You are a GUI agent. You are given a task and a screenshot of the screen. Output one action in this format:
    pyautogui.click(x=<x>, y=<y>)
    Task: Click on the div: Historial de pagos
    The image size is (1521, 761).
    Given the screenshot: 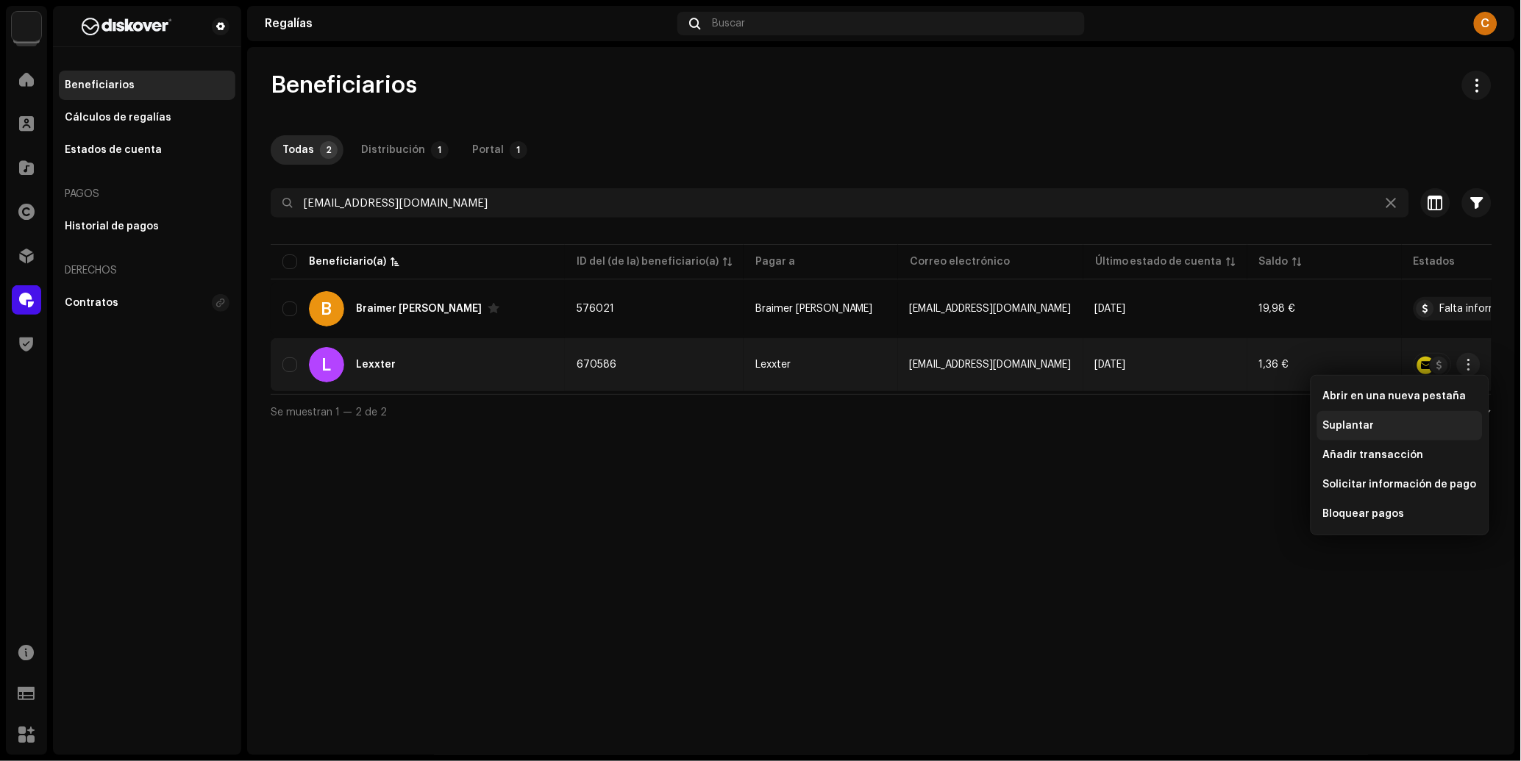 What is the action you would take?
    pyautogui.click(x=112, y=227)
    